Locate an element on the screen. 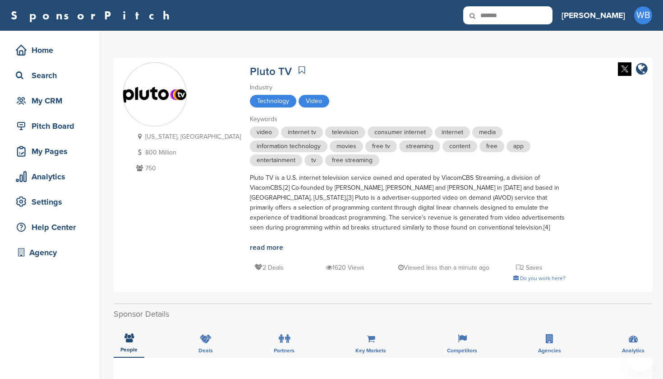 The image size is (663, 379). p: 800 Million is located at coordinates (187, 152).